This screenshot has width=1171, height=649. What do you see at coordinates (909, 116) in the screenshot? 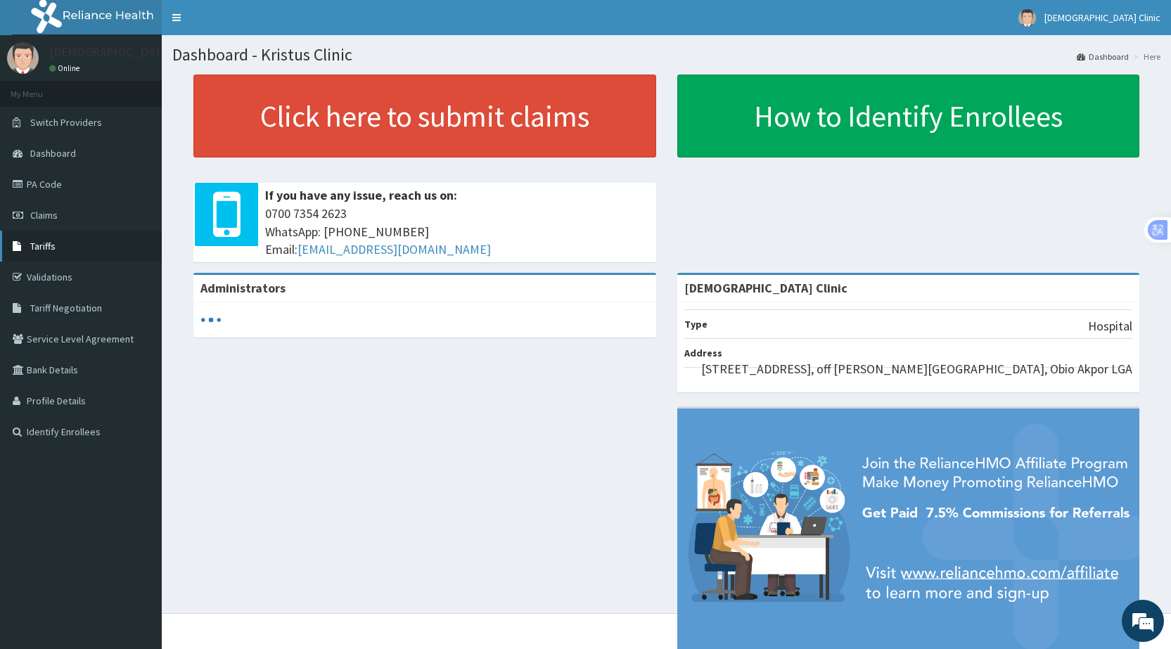
I see `a: How to Identify Enrollees` at bounding box center [909, 116].